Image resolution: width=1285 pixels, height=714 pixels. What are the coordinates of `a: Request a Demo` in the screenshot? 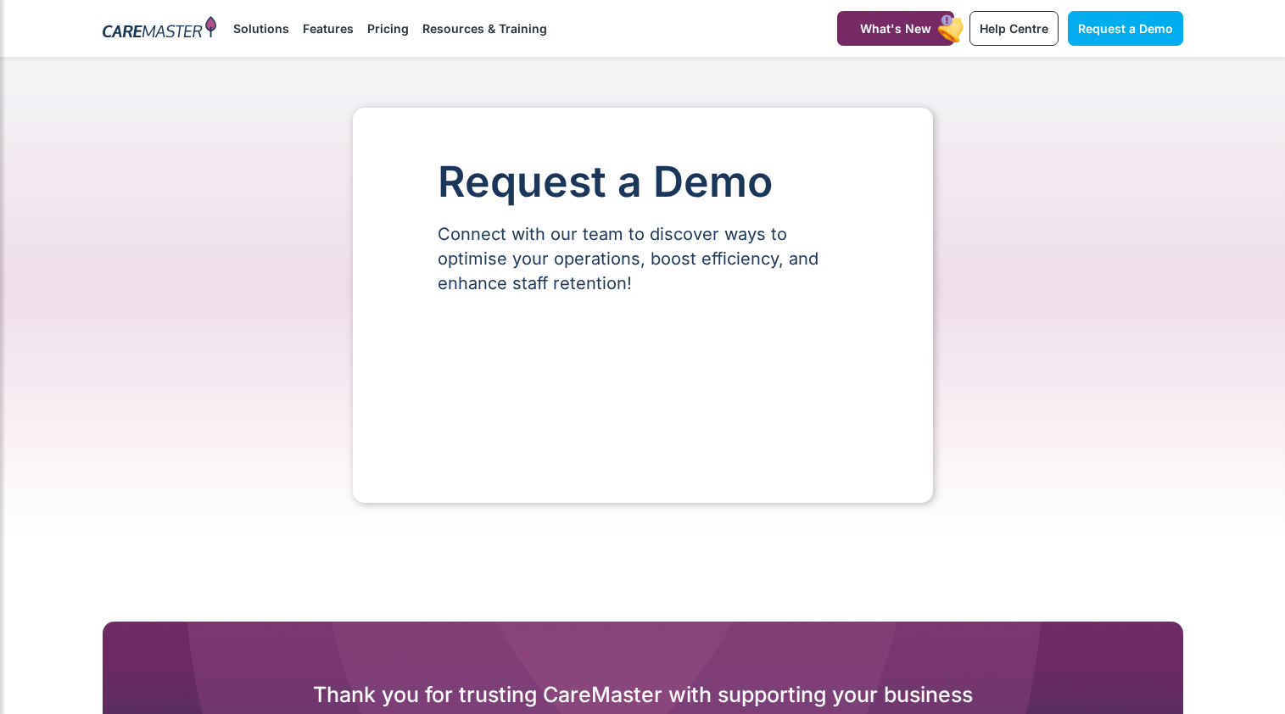 It's located at (1125, 28).